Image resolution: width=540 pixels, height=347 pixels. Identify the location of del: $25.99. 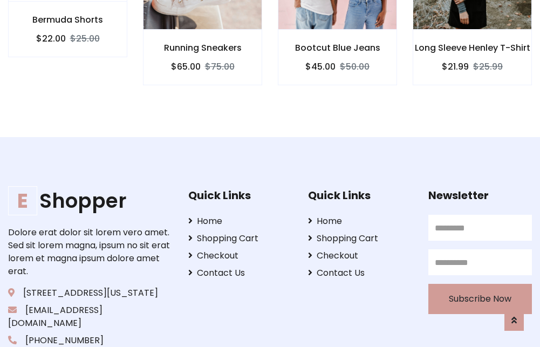
(487, 66).